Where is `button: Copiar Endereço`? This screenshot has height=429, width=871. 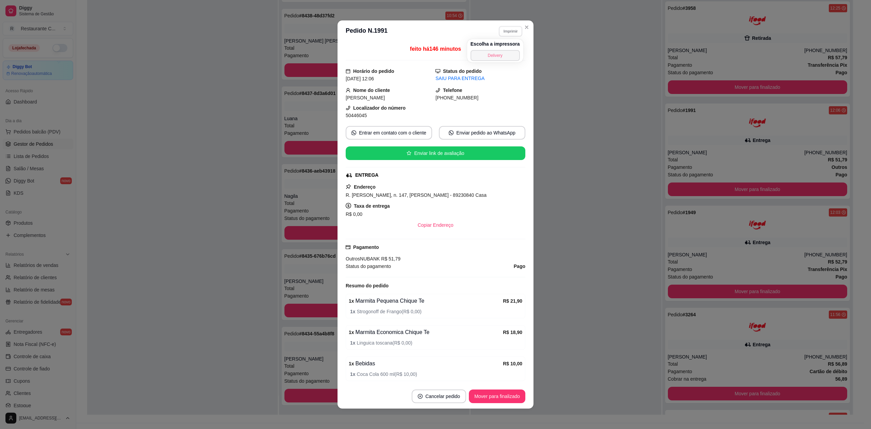
button: Copiar Endereço is located at coordinates (435, 225).